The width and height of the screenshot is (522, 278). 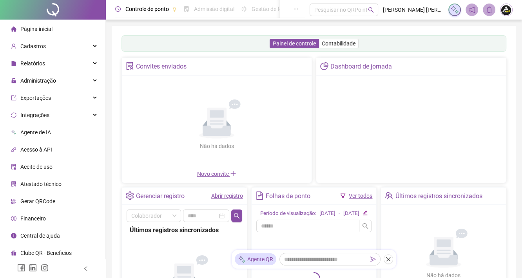 What do you see at coordinates (361, 67) in the screenshot?
I see `div: Dashboard de jornada` at bounding box center [361, 67].